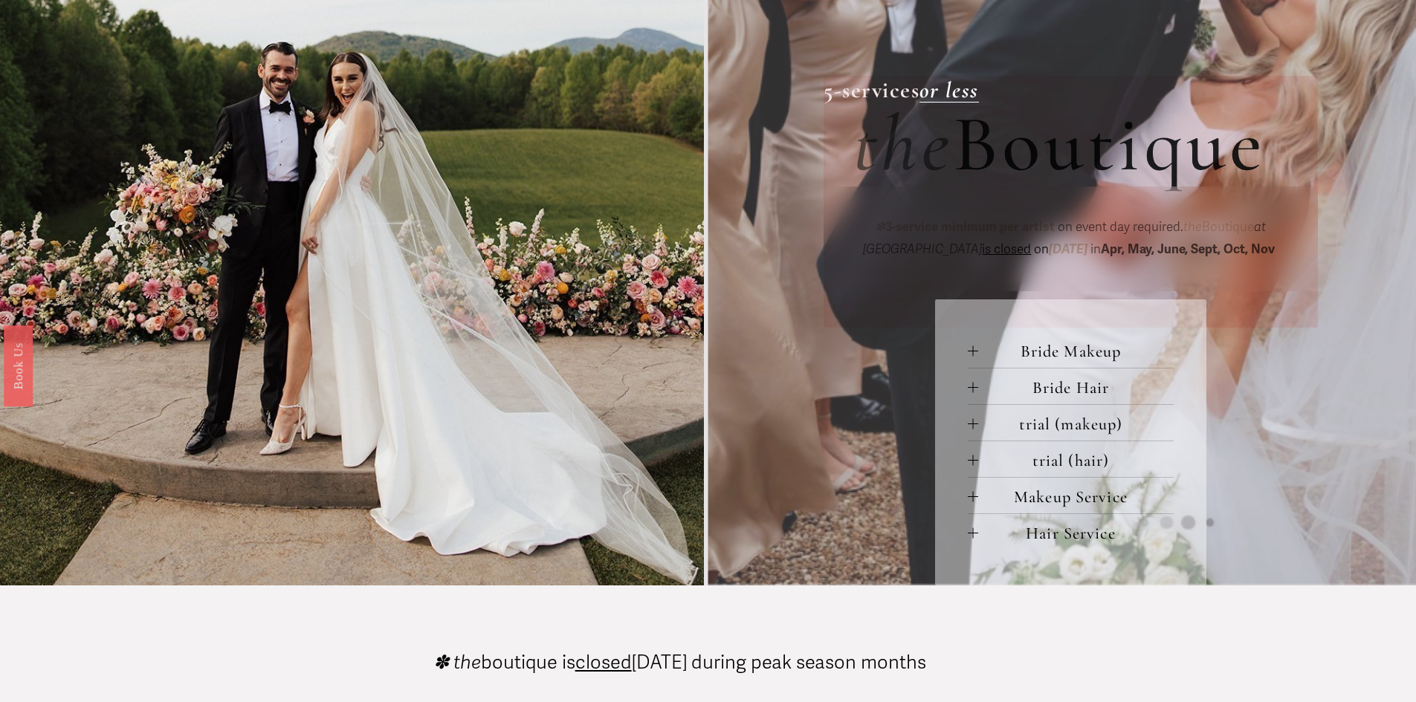 The height and width of the screenshot is (702, 1416). Describe the element at coordinates (1075, 351) in the screenshot. I see `span: Bride Makeup` at that location.